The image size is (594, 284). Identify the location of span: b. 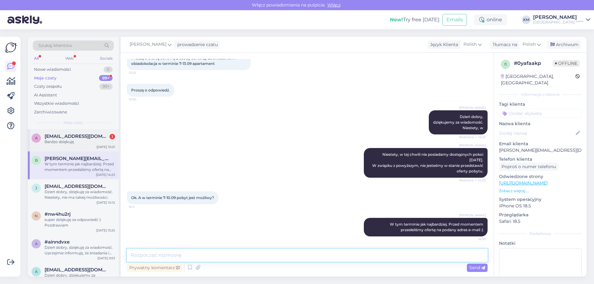
(36, 160).